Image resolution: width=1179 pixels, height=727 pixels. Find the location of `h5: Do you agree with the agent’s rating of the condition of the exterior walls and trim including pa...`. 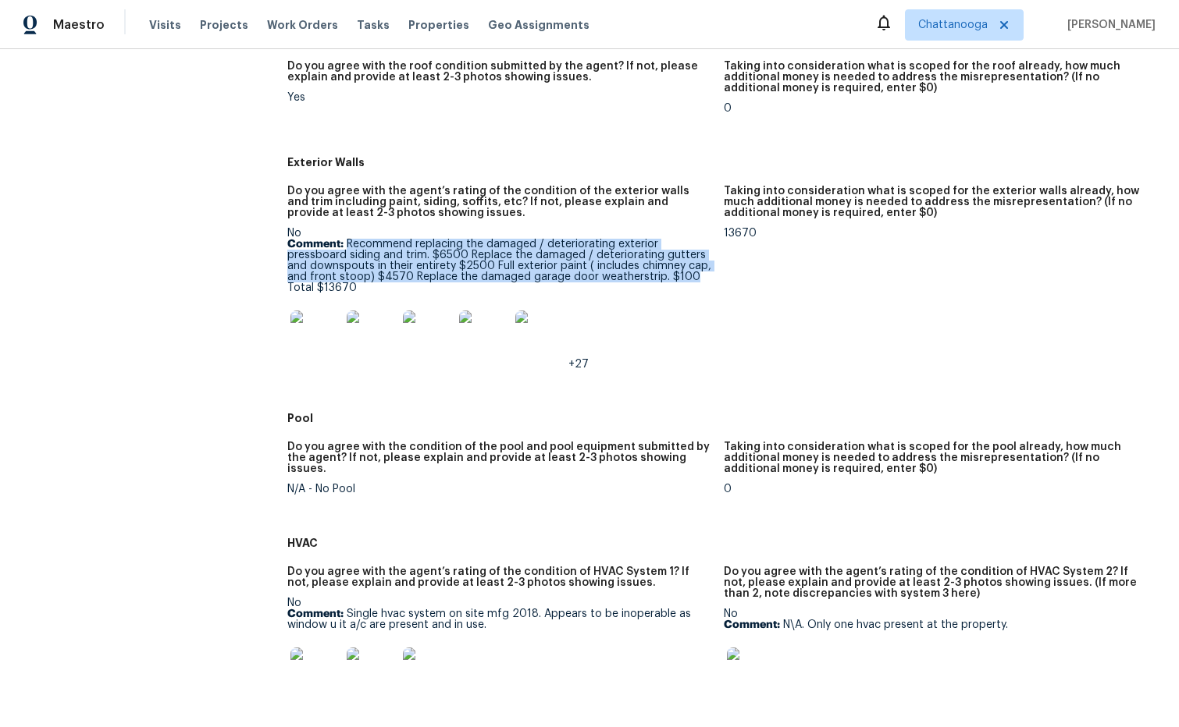

h5: Do you agree with the agent’s rating of the condition of the exterior walls and trim including pa... is located at coordinates (499, 202).